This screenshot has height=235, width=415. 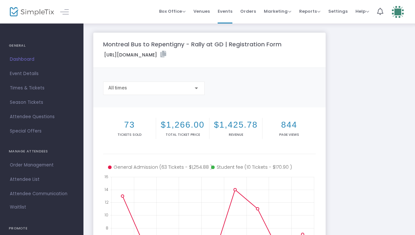 What do you see at coordinates (235, 125) in the screenshot?
I see `h2: $1,425.78` at bounding box center [235, 125].